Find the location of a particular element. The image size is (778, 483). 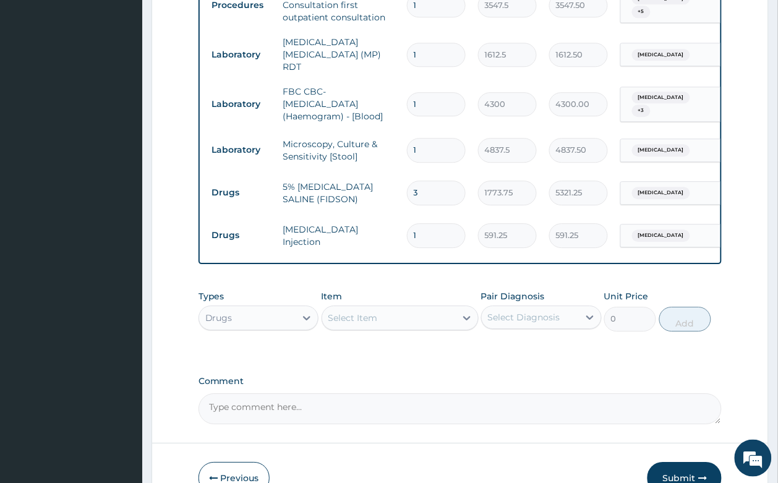

label: Unit Price is located at coordinates (626, 296).